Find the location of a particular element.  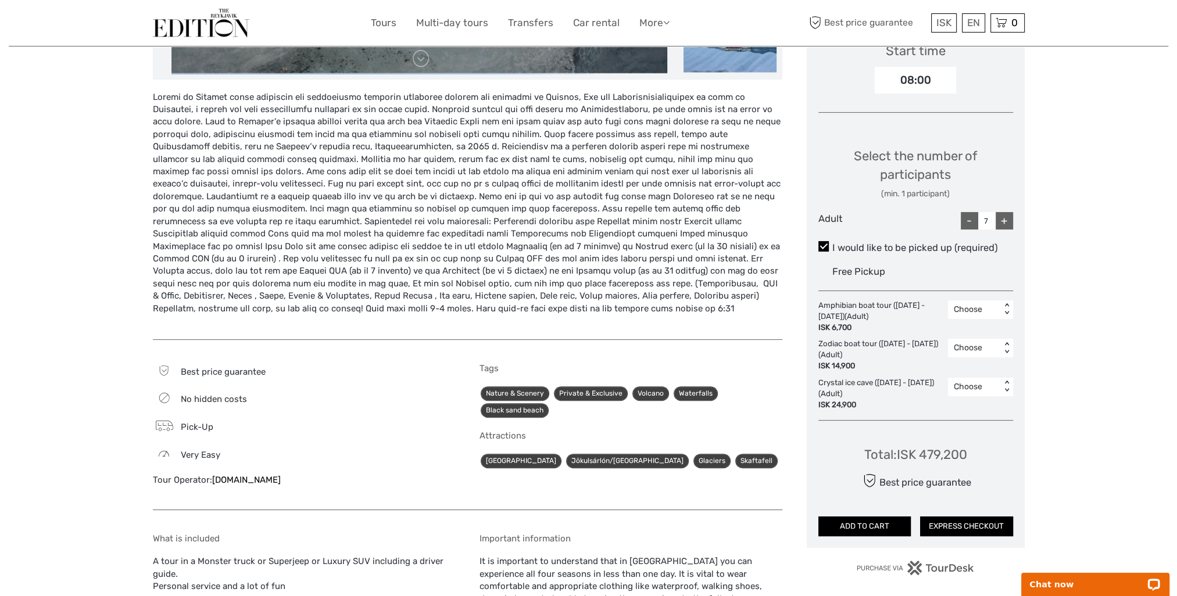

img: PurchaseViaTourDesk.png is located at coordinates (915, 568).